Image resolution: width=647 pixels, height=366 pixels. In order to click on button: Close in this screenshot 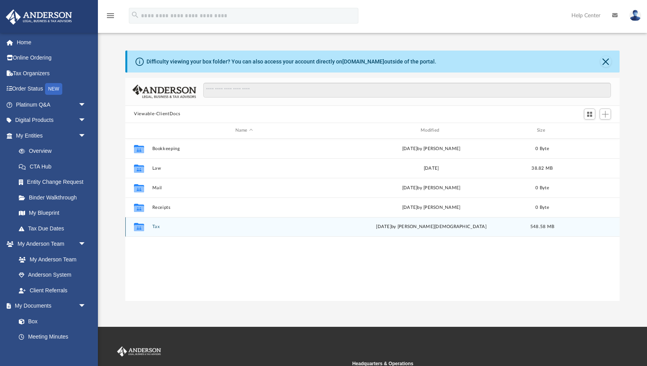, I will do `click(606, 61)`.